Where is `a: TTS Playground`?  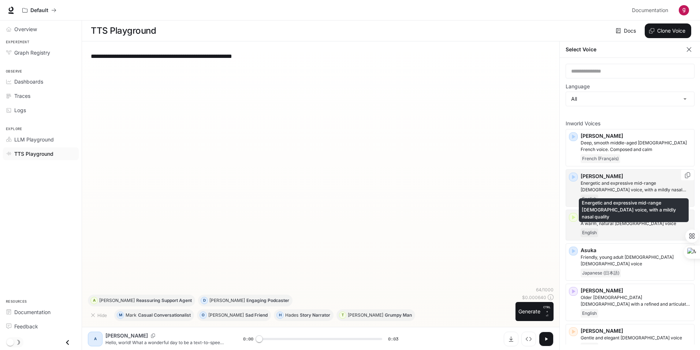
a: TTS Playground is located at coordinates (41, 153).